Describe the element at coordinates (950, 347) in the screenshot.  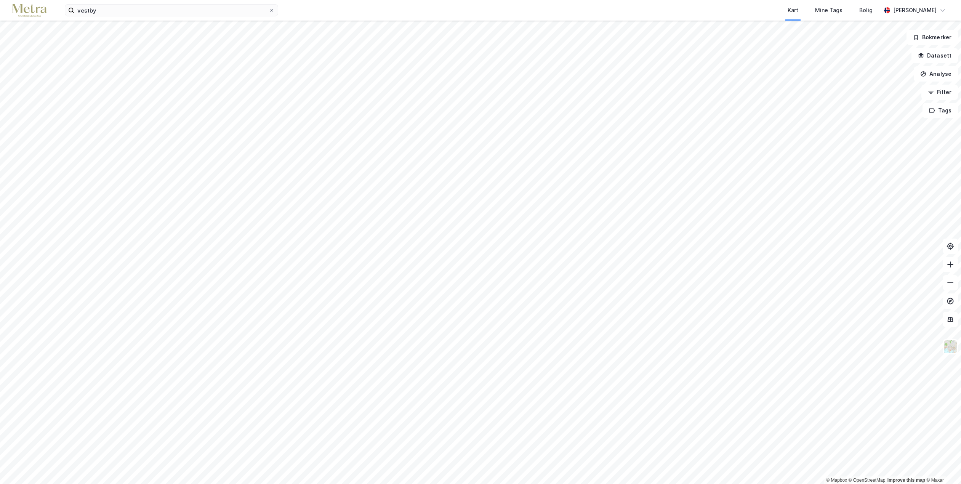
I see `img: Z` at that location.